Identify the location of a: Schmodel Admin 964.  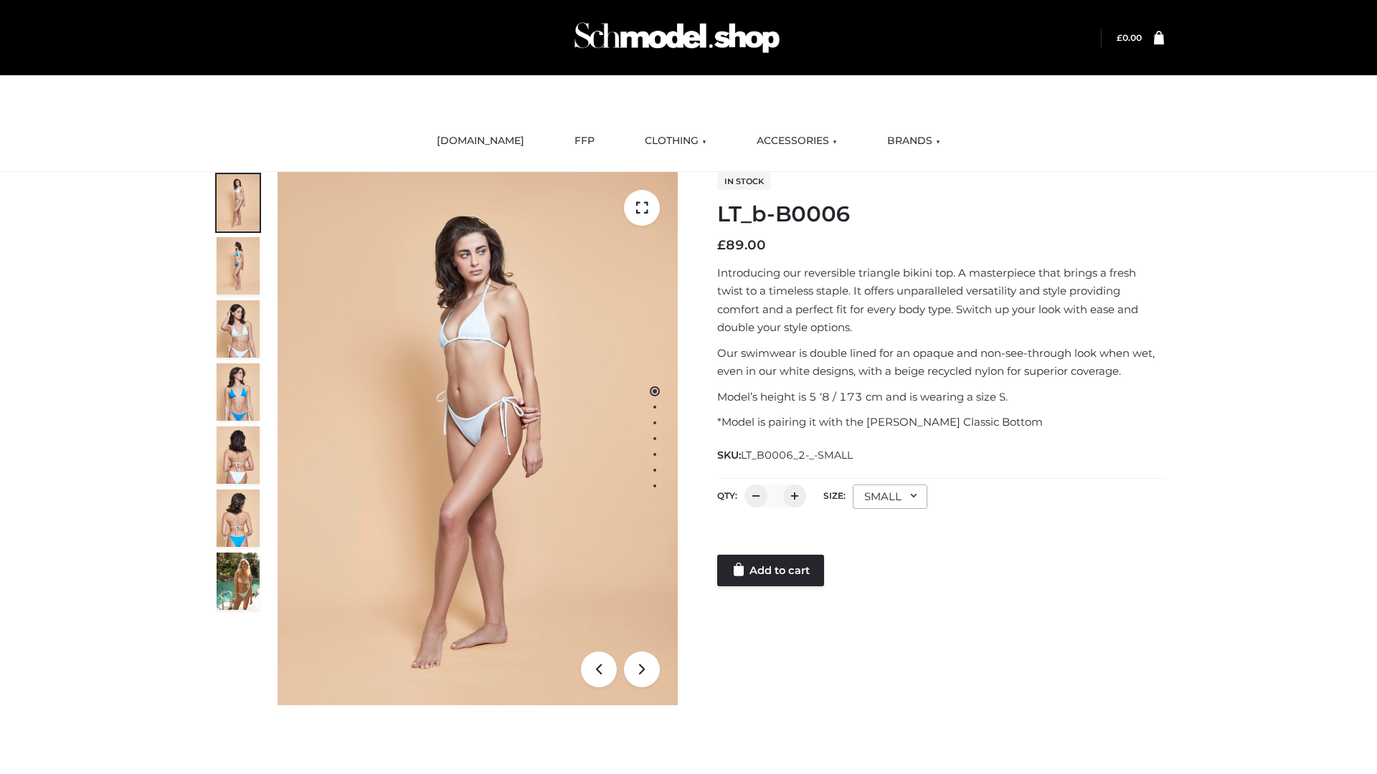
(677, 37).